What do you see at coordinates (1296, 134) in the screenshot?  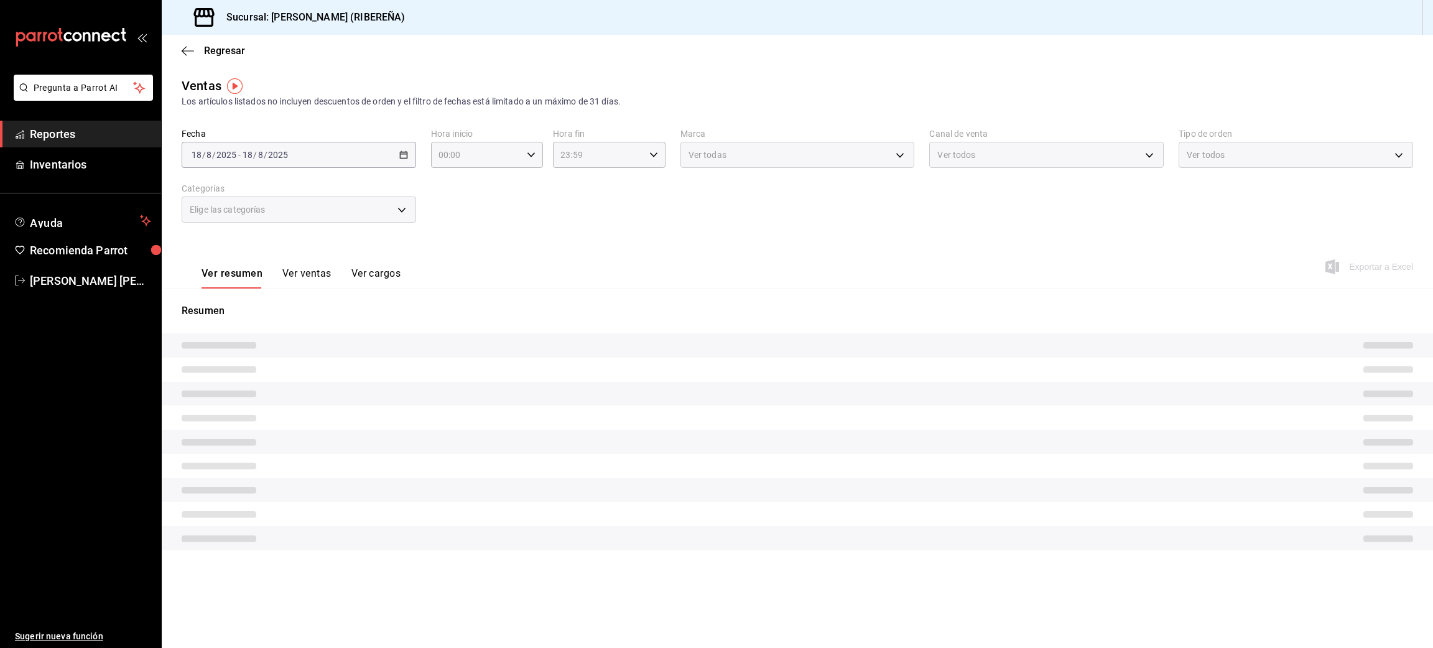 I see `label: Tipo de orden` at bounding box center [1296, 134].